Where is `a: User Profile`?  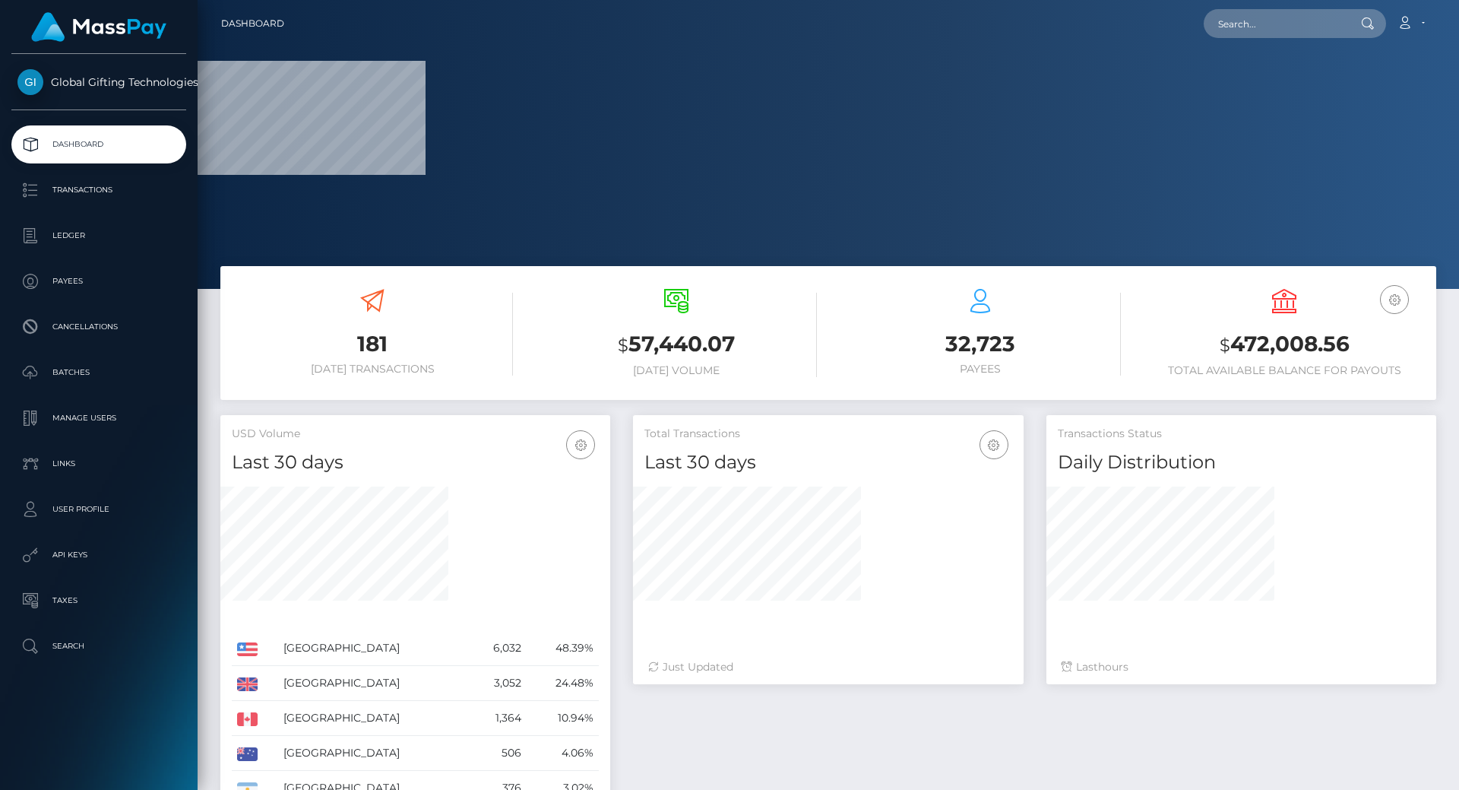
a: User Profile is located at coordinates (99, 509).